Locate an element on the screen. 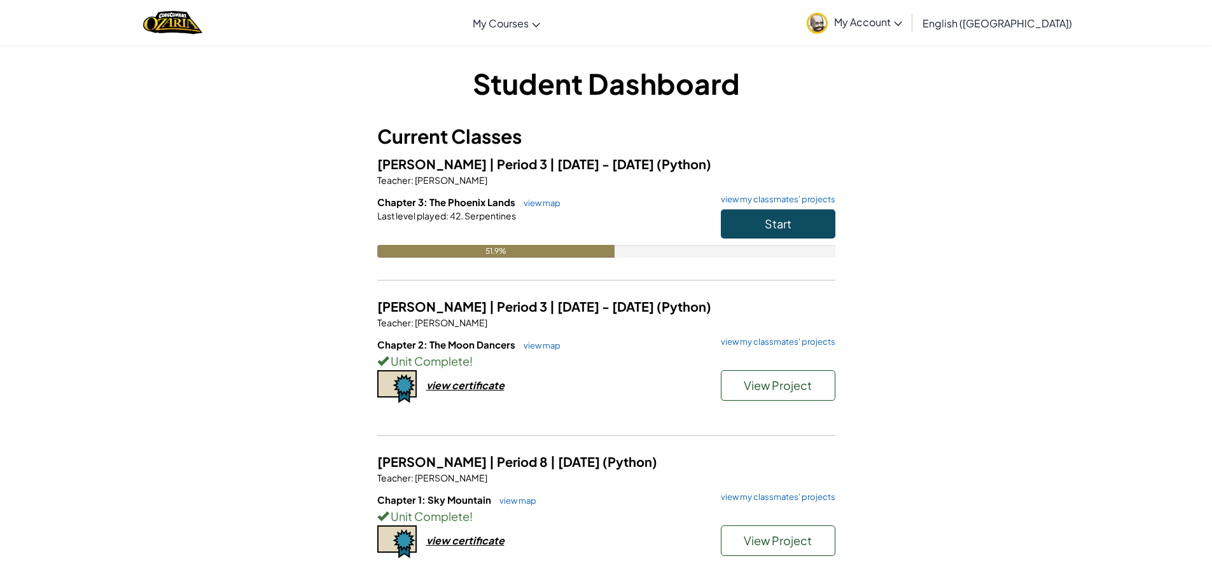 This screenshot has height=568, width=1212. h3: Current Classes is located at coordinates (606, 136).